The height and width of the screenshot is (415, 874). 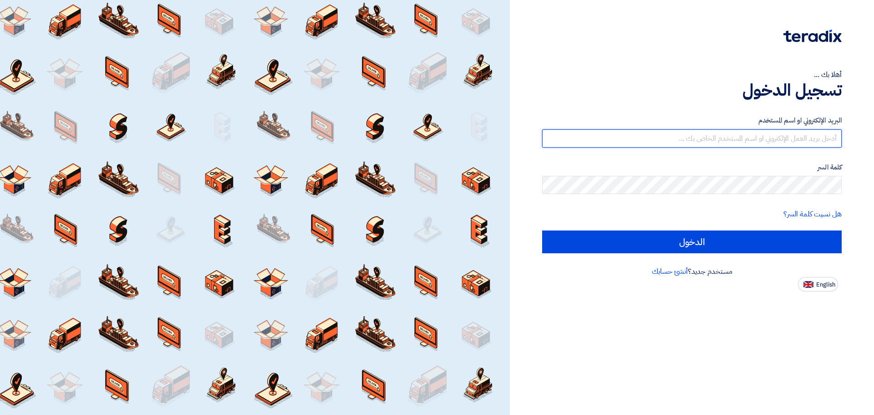 I want to click on label: البريد الإلكتروني او اسم المستخدم, so click(x=692, y=120).